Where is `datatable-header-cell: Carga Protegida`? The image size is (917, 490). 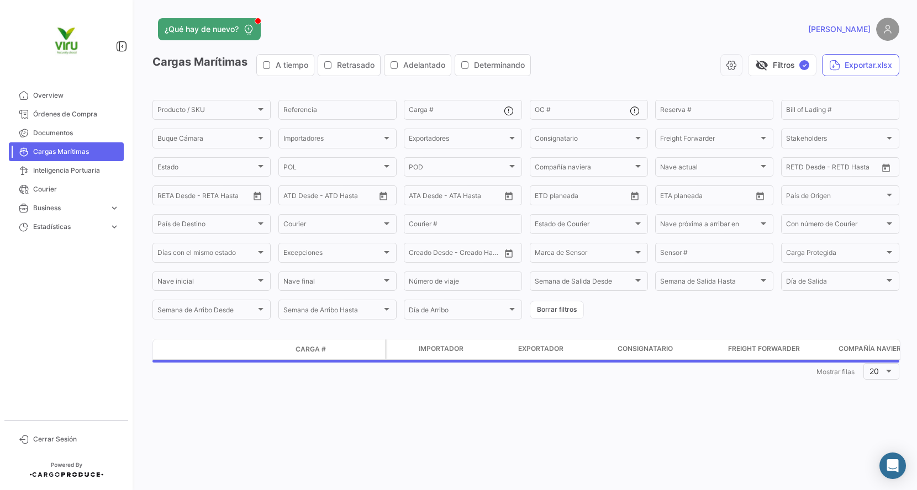
datatable-header-cell: Carga Protegida is located at coordinates (400, 349).